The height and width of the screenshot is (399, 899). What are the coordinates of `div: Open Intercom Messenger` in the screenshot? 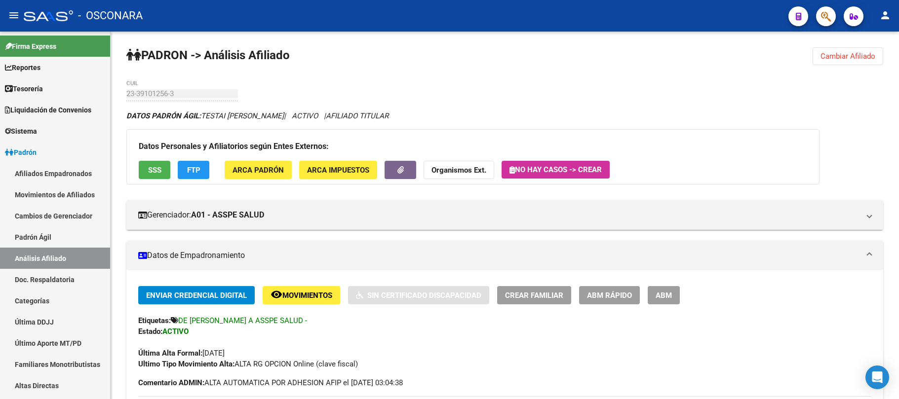 It's located at (877, 378).